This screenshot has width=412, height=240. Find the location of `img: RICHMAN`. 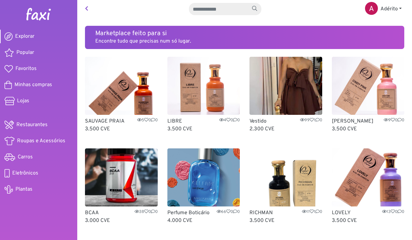

img: RICHMAN is located at coordinates (286, 177).